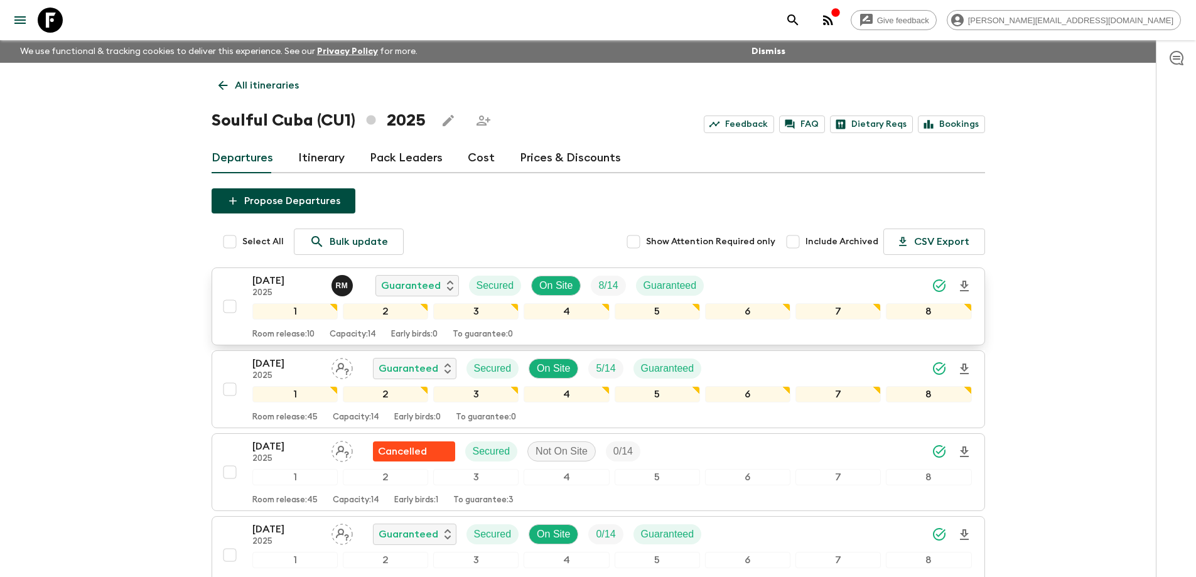 The image size is (1196, 577). Describe the element at coordinates (318, 121) in the screenshot. I see `h1: Soulful Cuba (CU1) 2025` at that location.